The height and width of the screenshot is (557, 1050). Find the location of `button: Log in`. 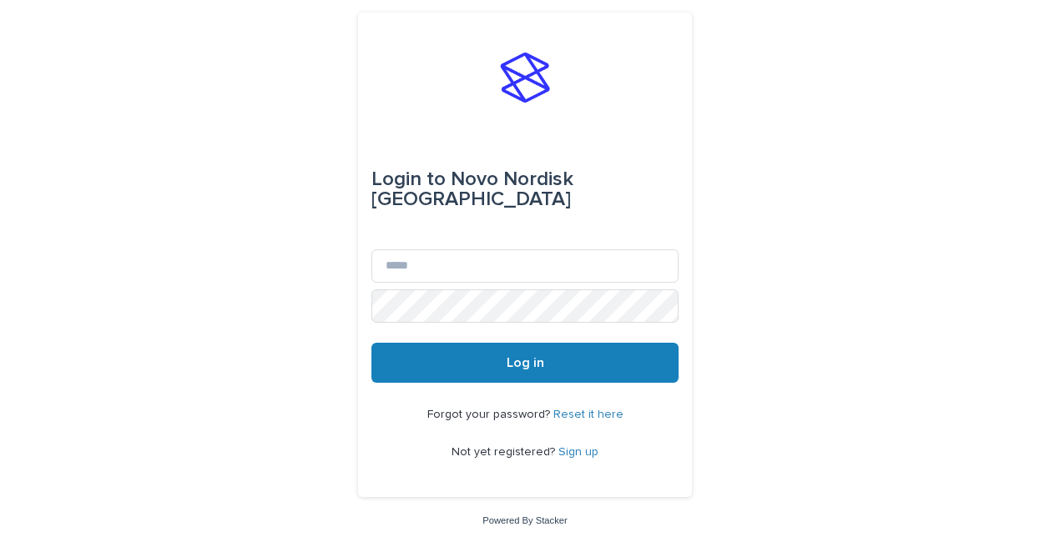

button: Log in is located at coordinates (525, 363).